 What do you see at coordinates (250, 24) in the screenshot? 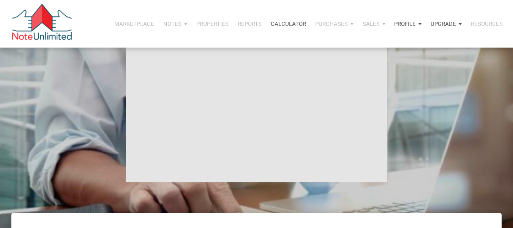
I see `button: Reports` at bounding box center [250, 24].